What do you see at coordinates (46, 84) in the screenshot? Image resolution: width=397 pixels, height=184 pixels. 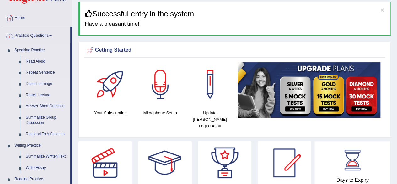 I see `a: Describe Image` at bounding box center [46, 84].